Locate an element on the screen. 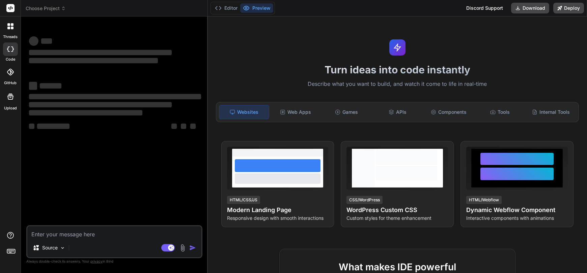  label: code is located at coordinates (10, 59).